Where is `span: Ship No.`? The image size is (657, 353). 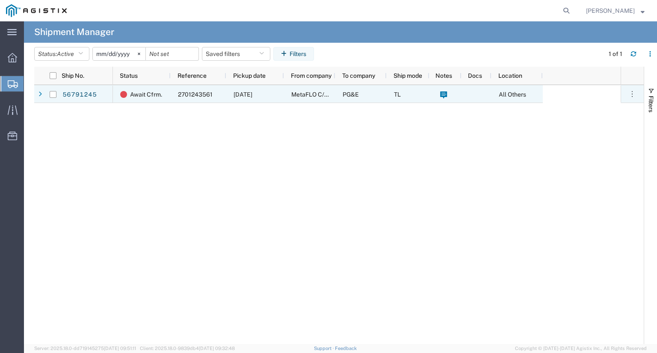 span: Ship No. is located at coordinates (73, 76).